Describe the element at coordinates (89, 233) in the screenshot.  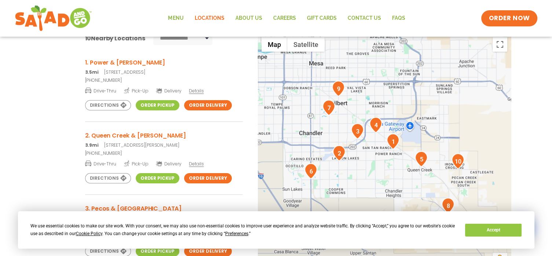
I see `span: Cookie Policy` at that location.